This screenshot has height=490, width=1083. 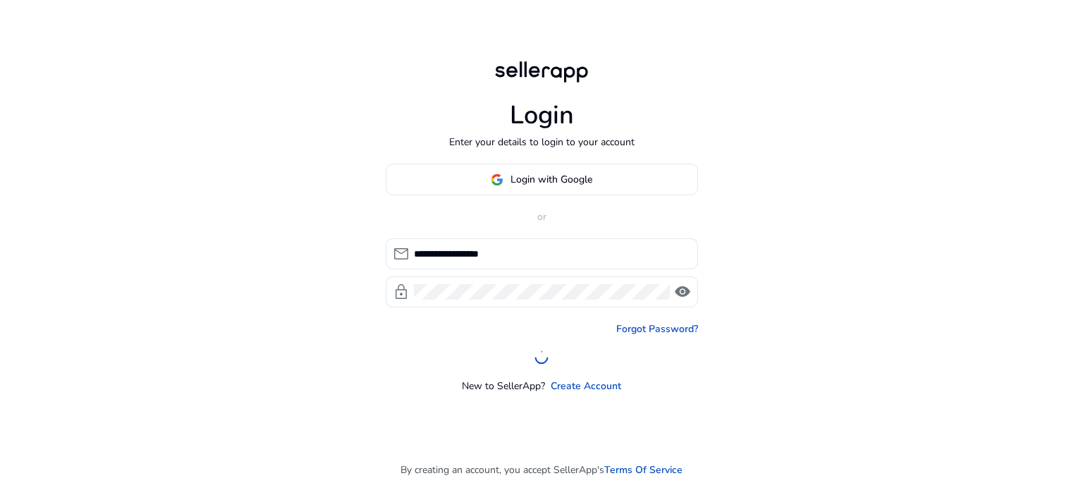 I want to click on button: Login with Google, so click(x=542, y=179).